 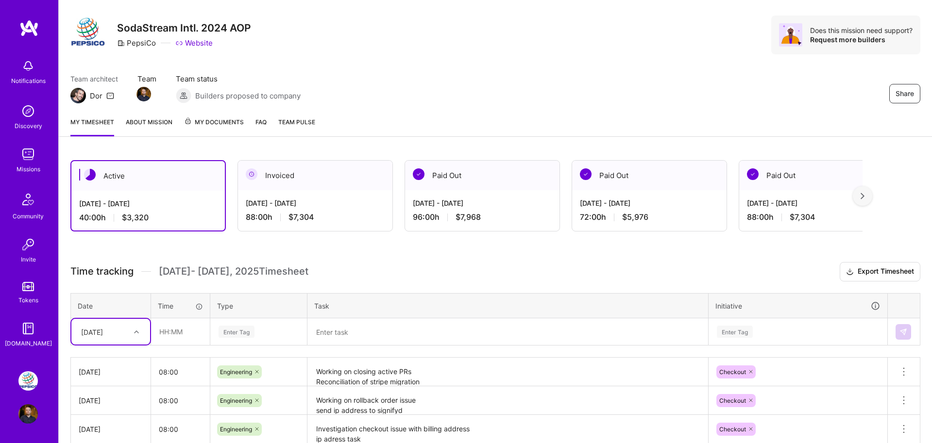 I want to click on textarea: Working on rollback order issue send ip address to signifyd code review, so click(x=507, y=401).